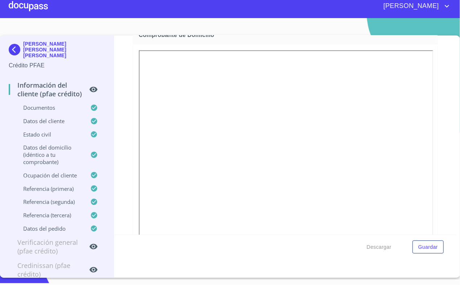  Describe the element at coordinates (379, 247) in the screenshot. I see `button: Descargar` at that location.